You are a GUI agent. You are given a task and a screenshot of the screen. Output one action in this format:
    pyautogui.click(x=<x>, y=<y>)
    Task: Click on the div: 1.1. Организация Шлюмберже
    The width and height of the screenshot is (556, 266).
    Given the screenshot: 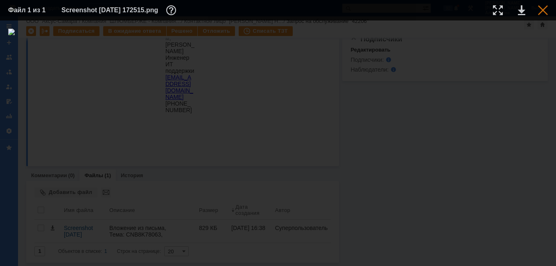 What is the action you would take?
    pyautogui.click(x=145, y=55)
    